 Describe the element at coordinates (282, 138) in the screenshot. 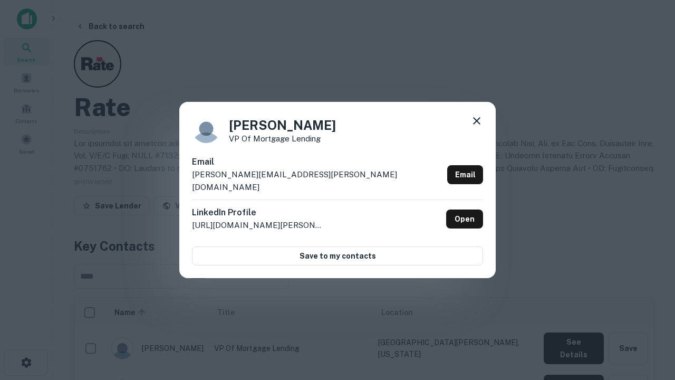

I see `p: VP of Mortgage Lending` at that location.